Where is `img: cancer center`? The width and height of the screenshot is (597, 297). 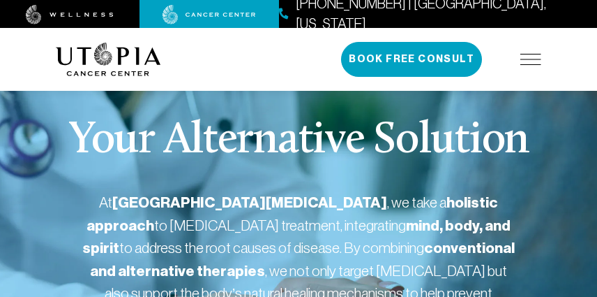
img: cancer center is located at coordinates (209, 15).